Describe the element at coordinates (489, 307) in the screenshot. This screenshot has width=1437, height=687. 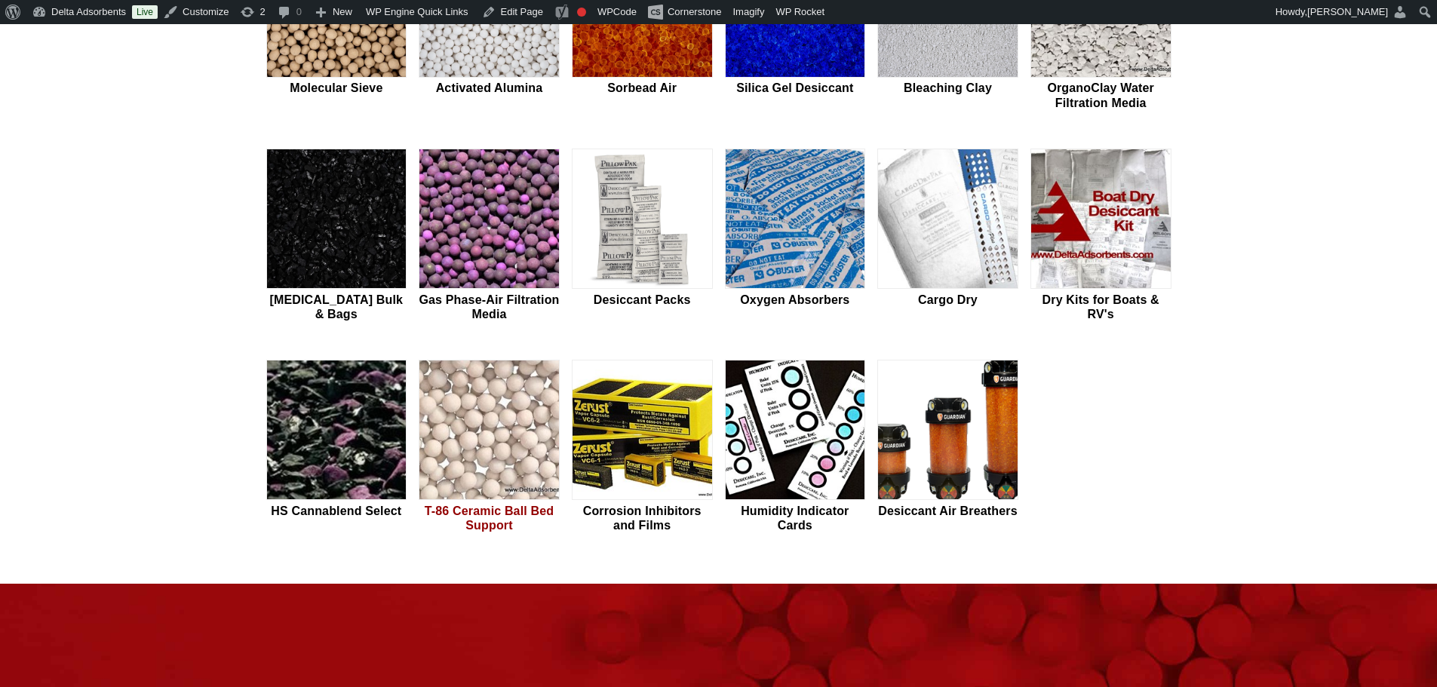
I see `h2: Gas Phase-Air Filtration Media` at that location.